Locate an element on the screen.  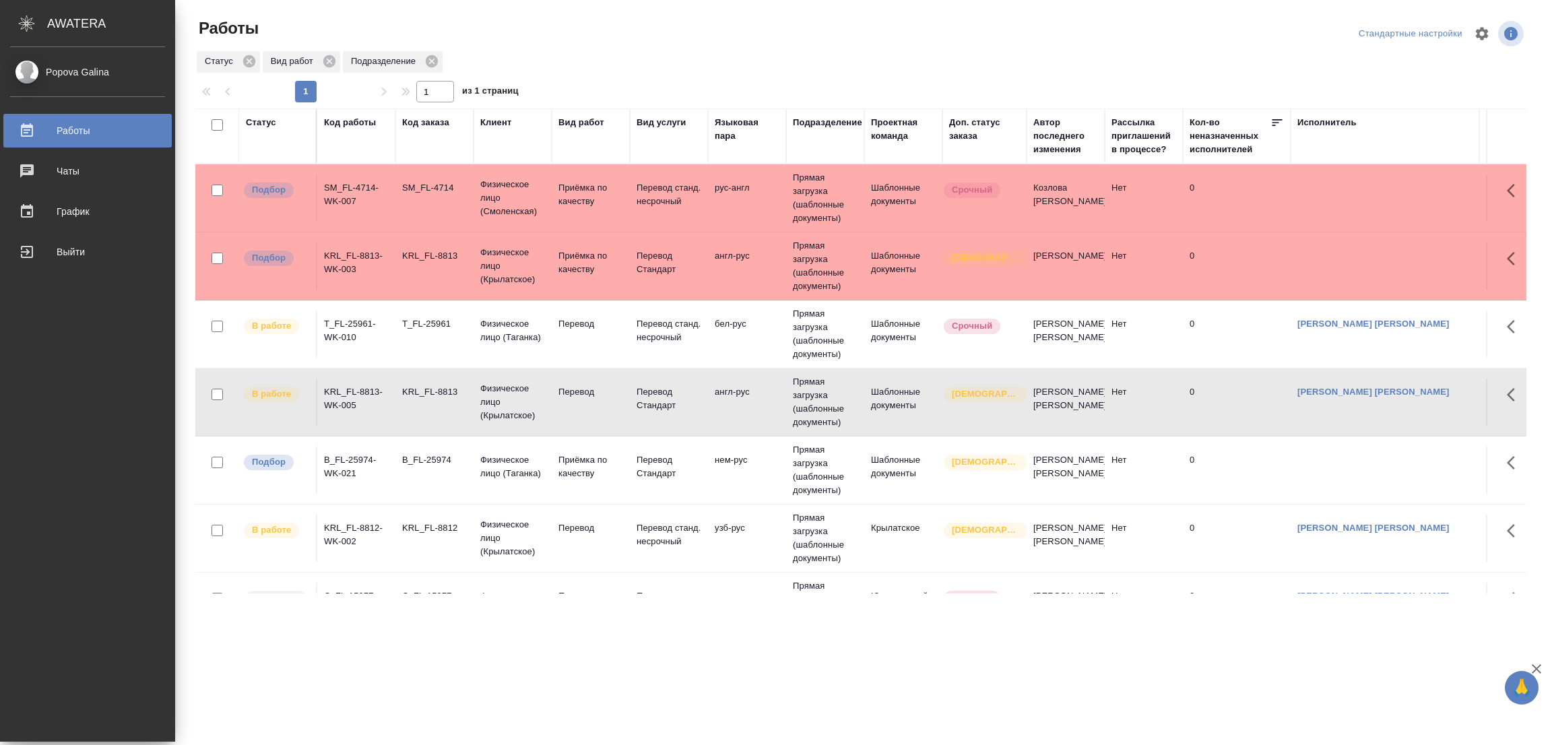
a: Работы is located at coordinates (88, 131).